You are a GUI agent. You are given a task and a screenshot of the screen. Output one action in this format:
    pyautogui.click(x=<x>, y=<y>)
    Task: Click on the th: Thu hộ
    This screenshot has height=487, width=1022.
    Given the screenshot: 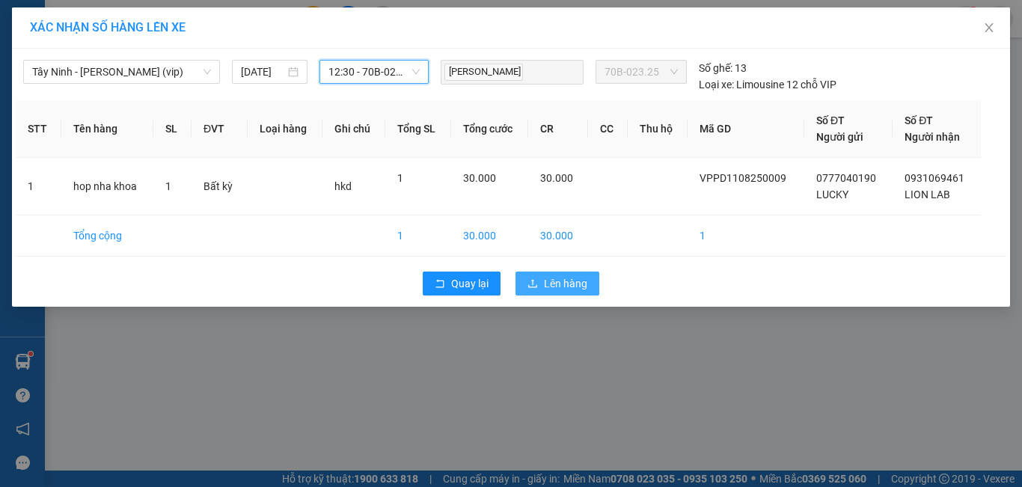 What is the action you would take?
    pyautogui.click(x=658, y=129)
    